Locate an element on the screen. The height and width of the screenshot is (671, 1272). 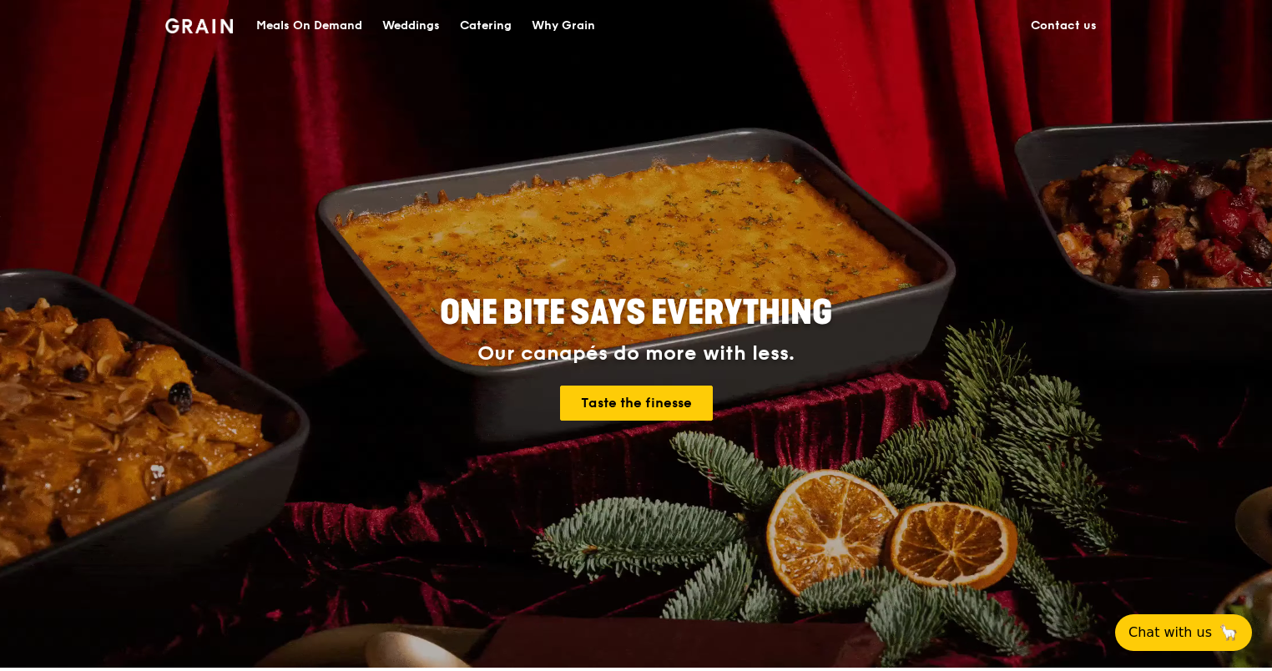
a: Contact us is located at coordinates (1063, 26).